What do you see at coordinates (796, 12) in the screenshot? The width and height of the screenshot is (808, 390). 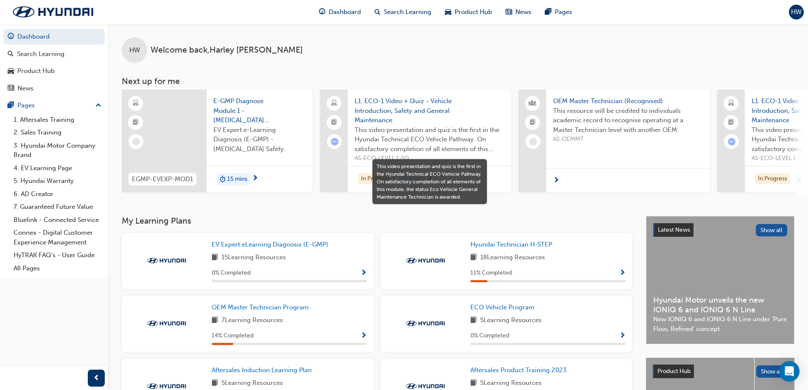 I see `button: HW` at bounding box center [796, 12].